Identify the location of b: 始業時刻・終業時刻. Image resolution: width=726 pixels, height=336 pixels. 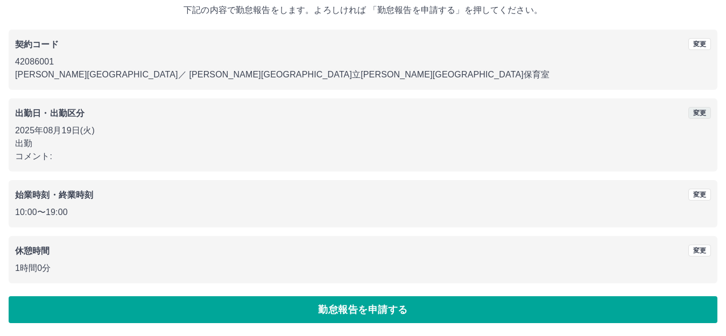
(54, 195).